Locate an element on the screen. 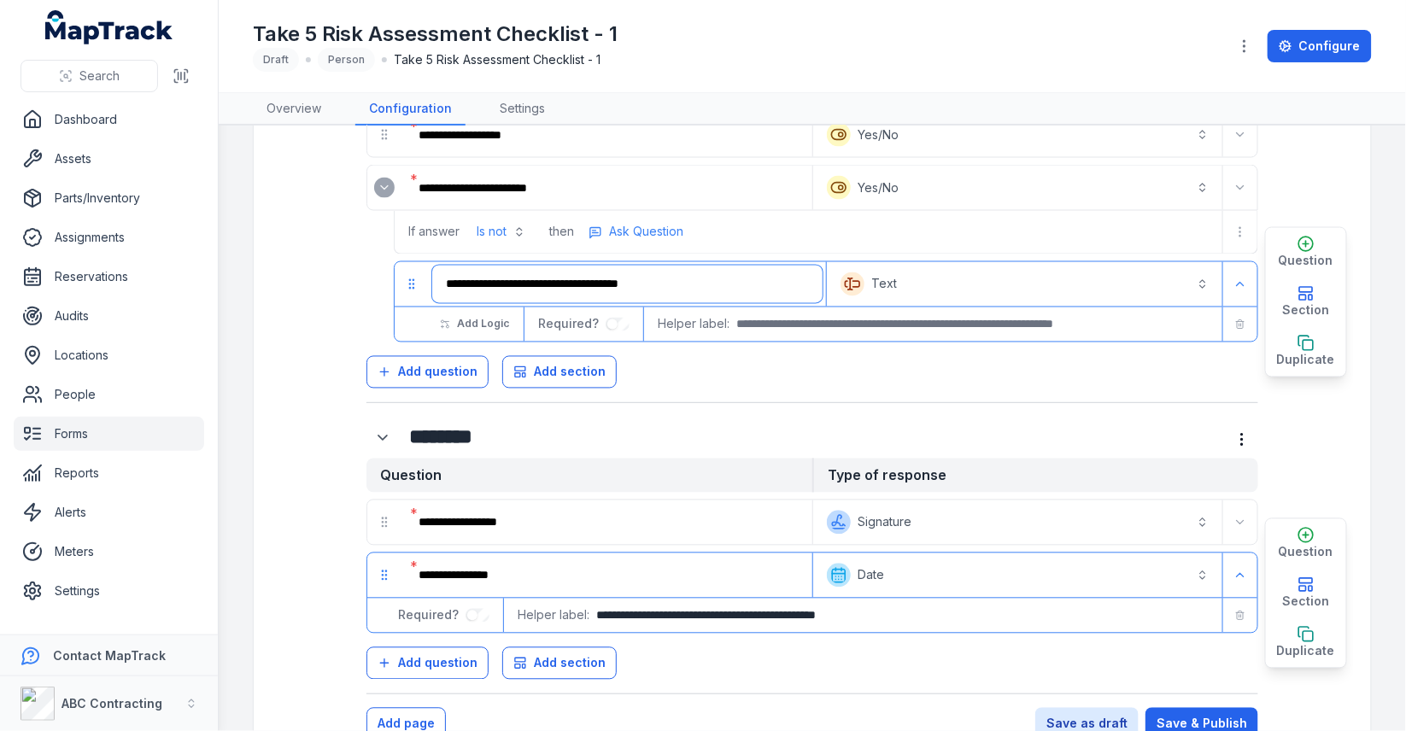 The width and height of the screenshot is (1406, 731). button: Date is located at coordinates (1017, 576).